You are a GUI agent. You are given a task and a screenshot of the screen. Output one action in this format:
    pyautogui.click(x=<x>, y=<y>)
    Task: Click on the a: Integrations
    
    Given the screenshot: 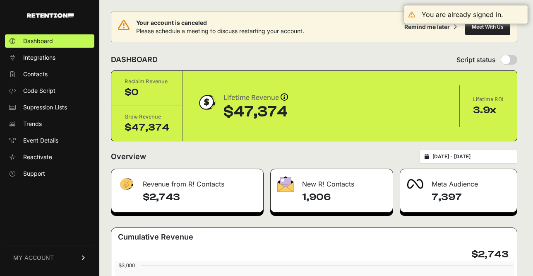 What is the action you would take?
    pyautogui.click(x=50, y=58)
    